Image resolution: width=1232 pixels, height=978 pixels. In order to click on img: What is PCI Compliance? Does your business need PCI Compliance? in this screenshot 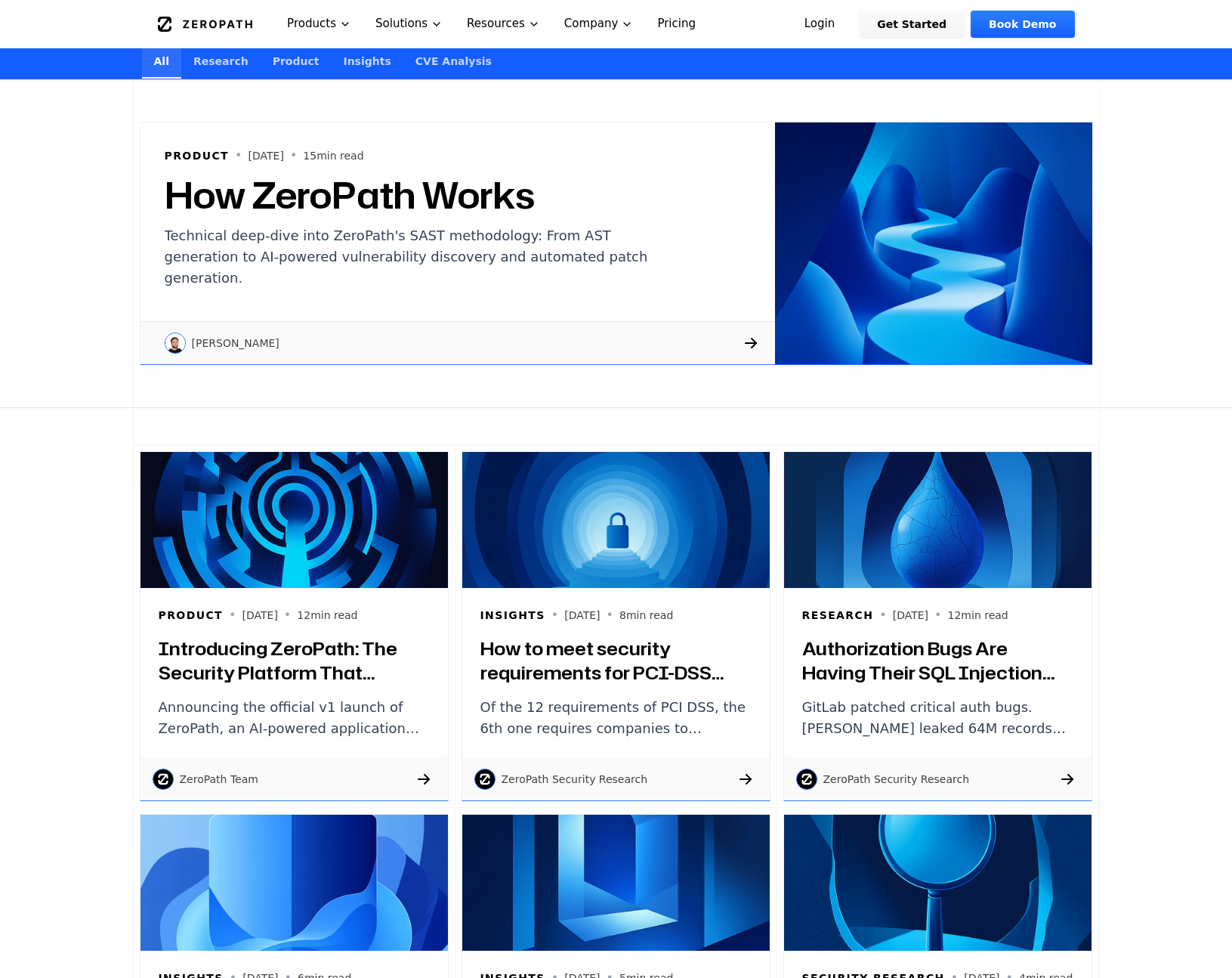, I will do `click(616, 882)`.